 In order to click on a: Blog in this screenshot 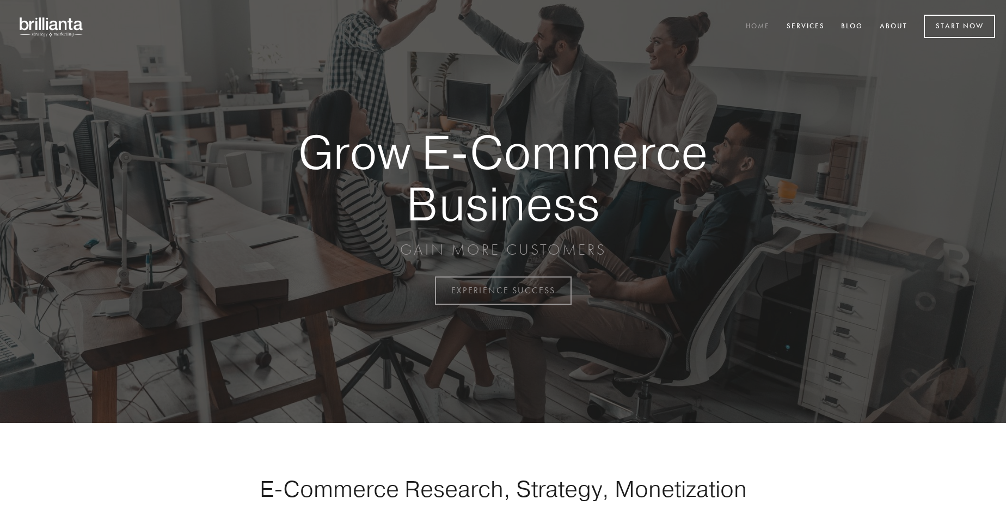, I will do `click(852, 27)`.